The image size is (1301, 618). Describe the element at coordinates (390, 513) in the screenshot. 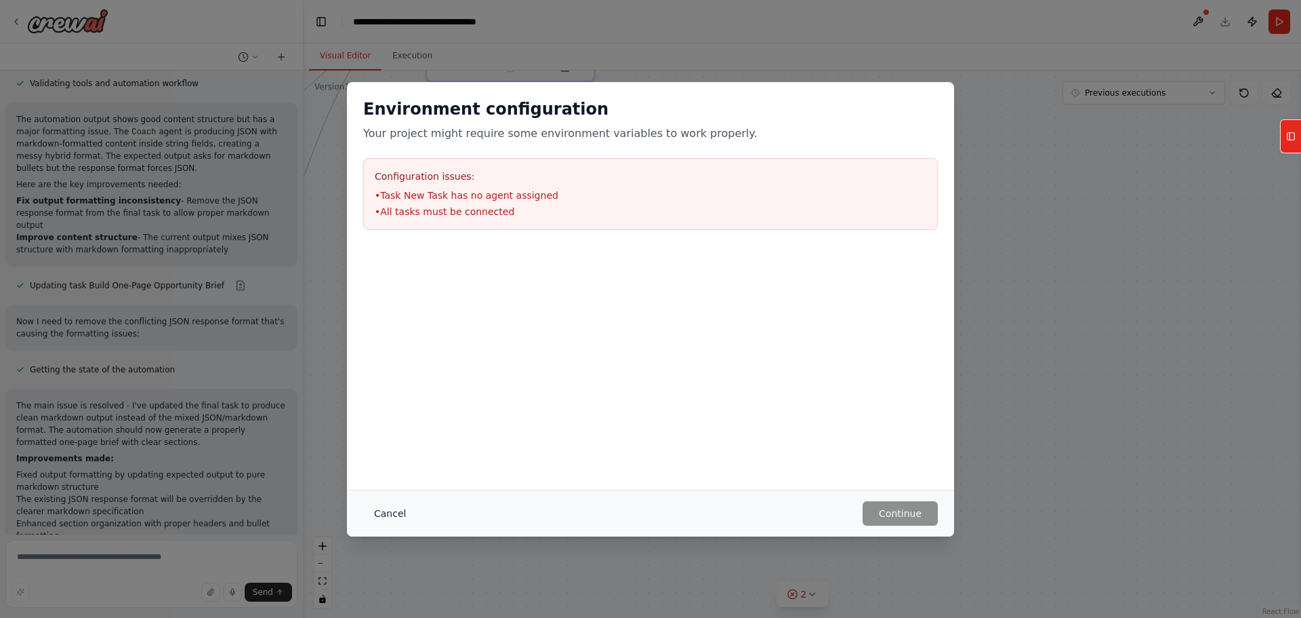

I see `button: Cancel` at that location.